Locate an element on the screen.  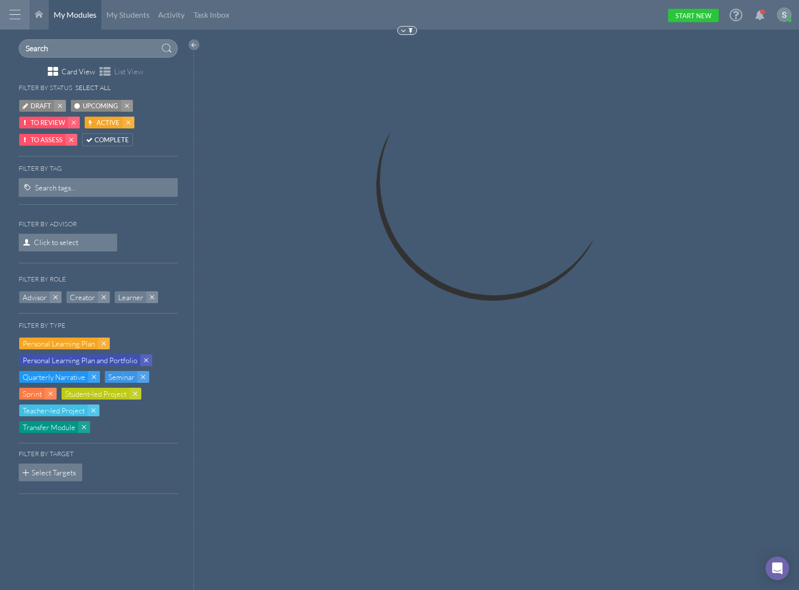
h6: Filter by status is located at coordinates (45, 88).